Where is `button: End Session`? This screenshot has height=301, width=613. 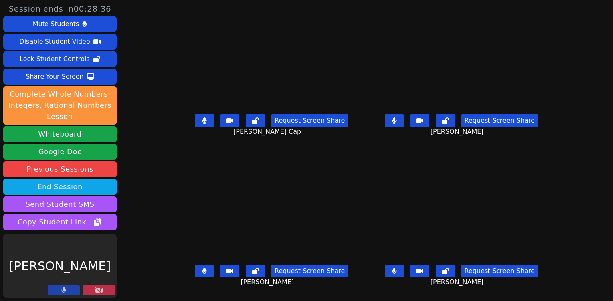
button: End Session is located at coordinates (60, 187).